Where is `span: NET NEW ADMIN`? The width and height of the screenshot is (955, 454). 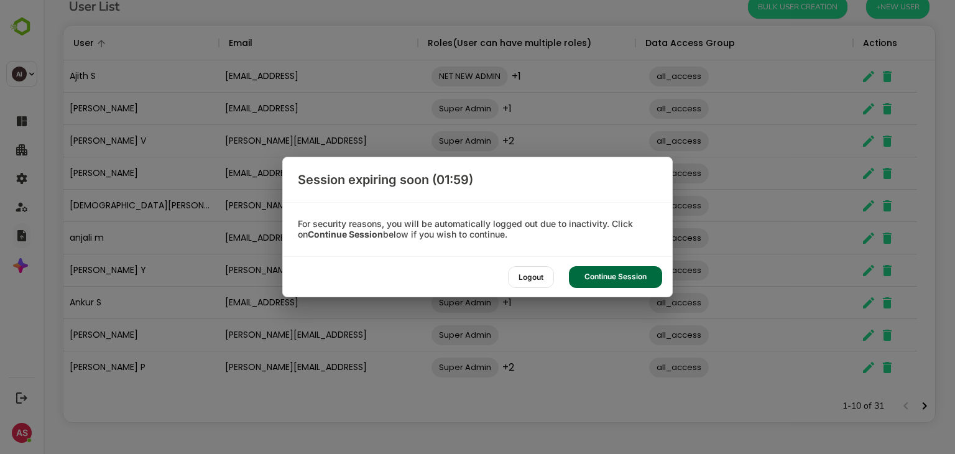
span: NET NEW ADMIN is located at coordinates (426, 76).